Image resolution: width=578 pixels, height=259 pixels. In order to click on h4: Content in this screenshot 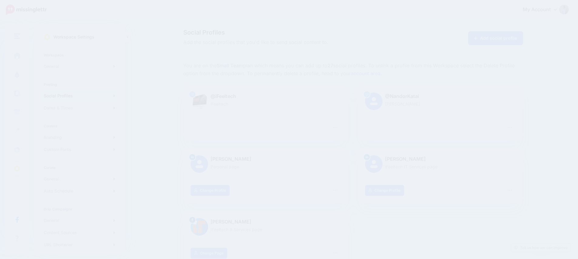, I will do `click(79, 126)`.